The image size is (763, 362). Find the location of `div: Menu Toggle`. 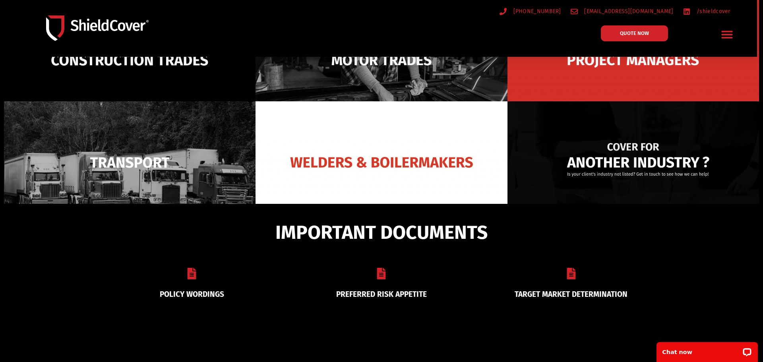

div: Menu Toggle is located at coordinates (727, 34).